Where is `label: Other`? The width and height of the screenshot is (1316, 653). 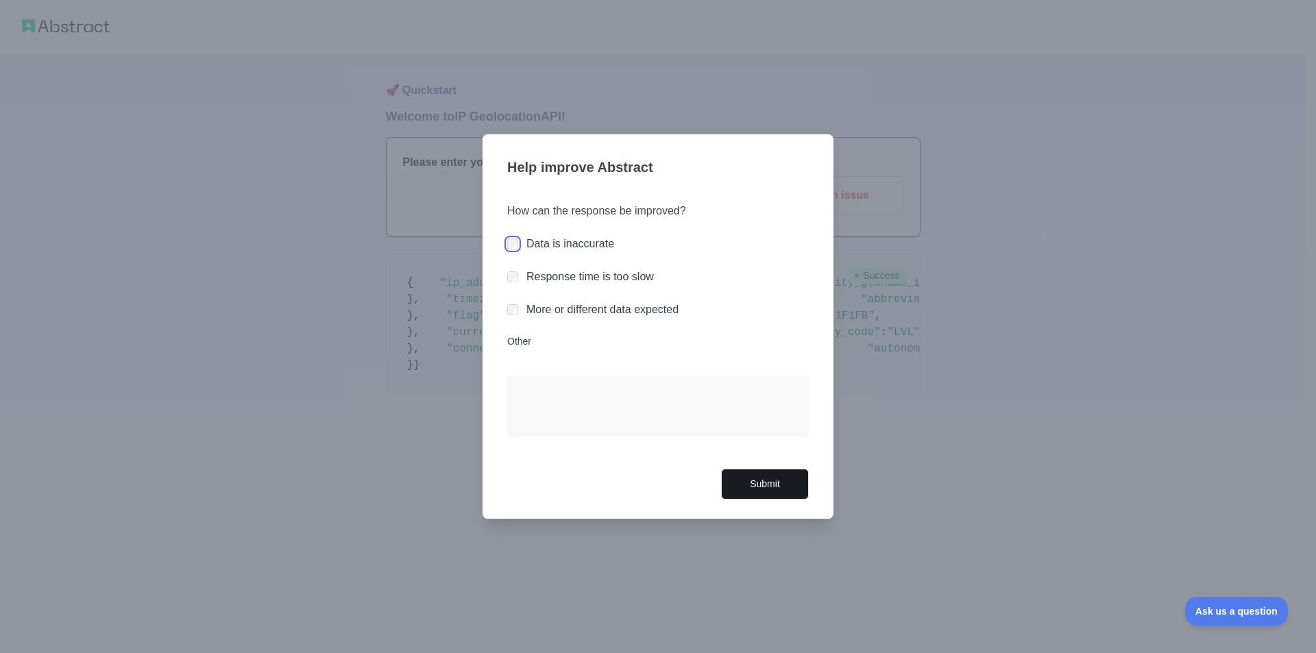
label: Other is located at coordinates (658, 341).